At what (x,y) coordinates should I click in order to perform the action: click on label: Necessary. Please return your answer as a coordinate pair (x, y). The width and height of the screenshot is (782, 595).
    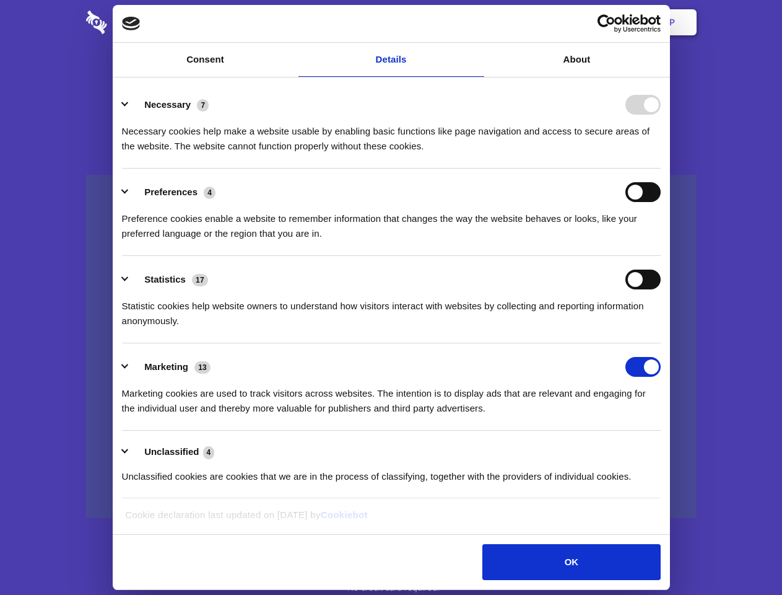
    Looking at the image, I should click on (167, 104).